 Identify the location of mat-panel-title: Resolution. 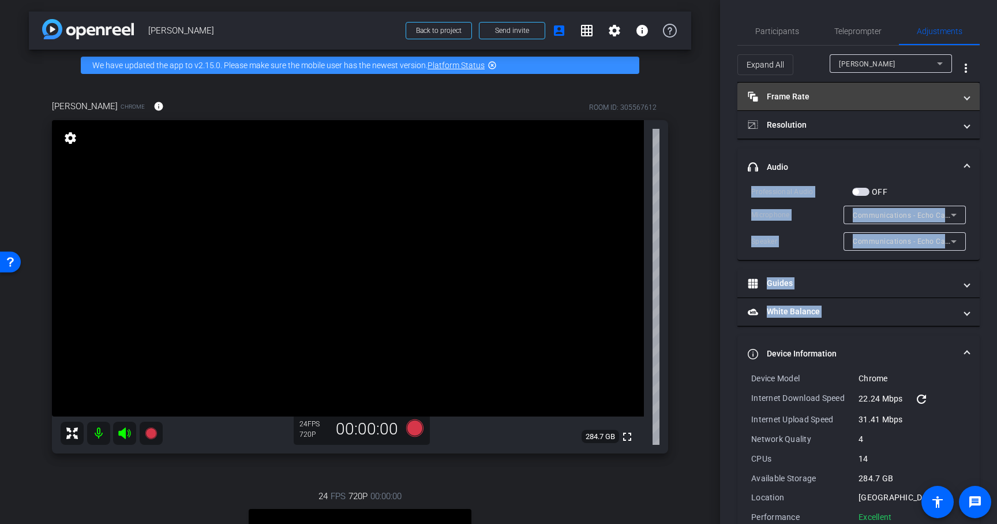
(852, 125).